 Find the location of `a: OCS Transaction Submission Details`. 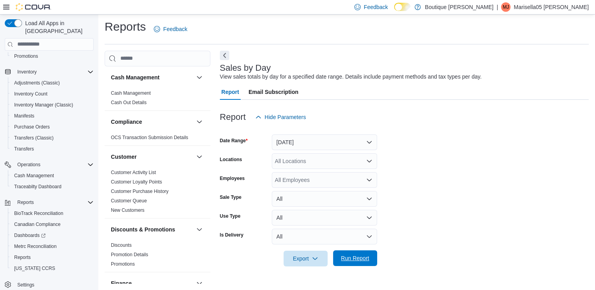

a: OCS Transaction Submission Details is located at coordinates (150, 138).